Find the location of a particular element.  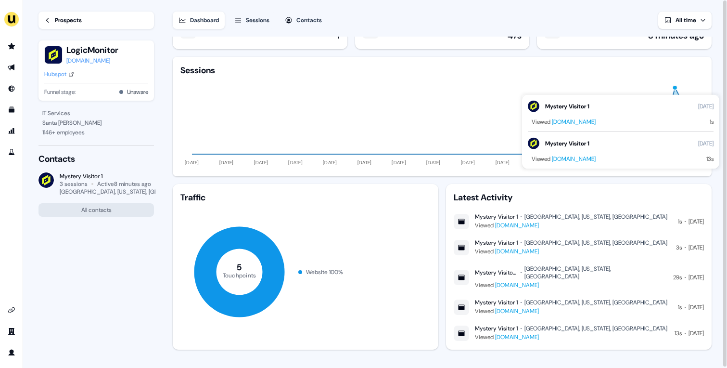

div: Traffic is located at coordinates (306, 197).